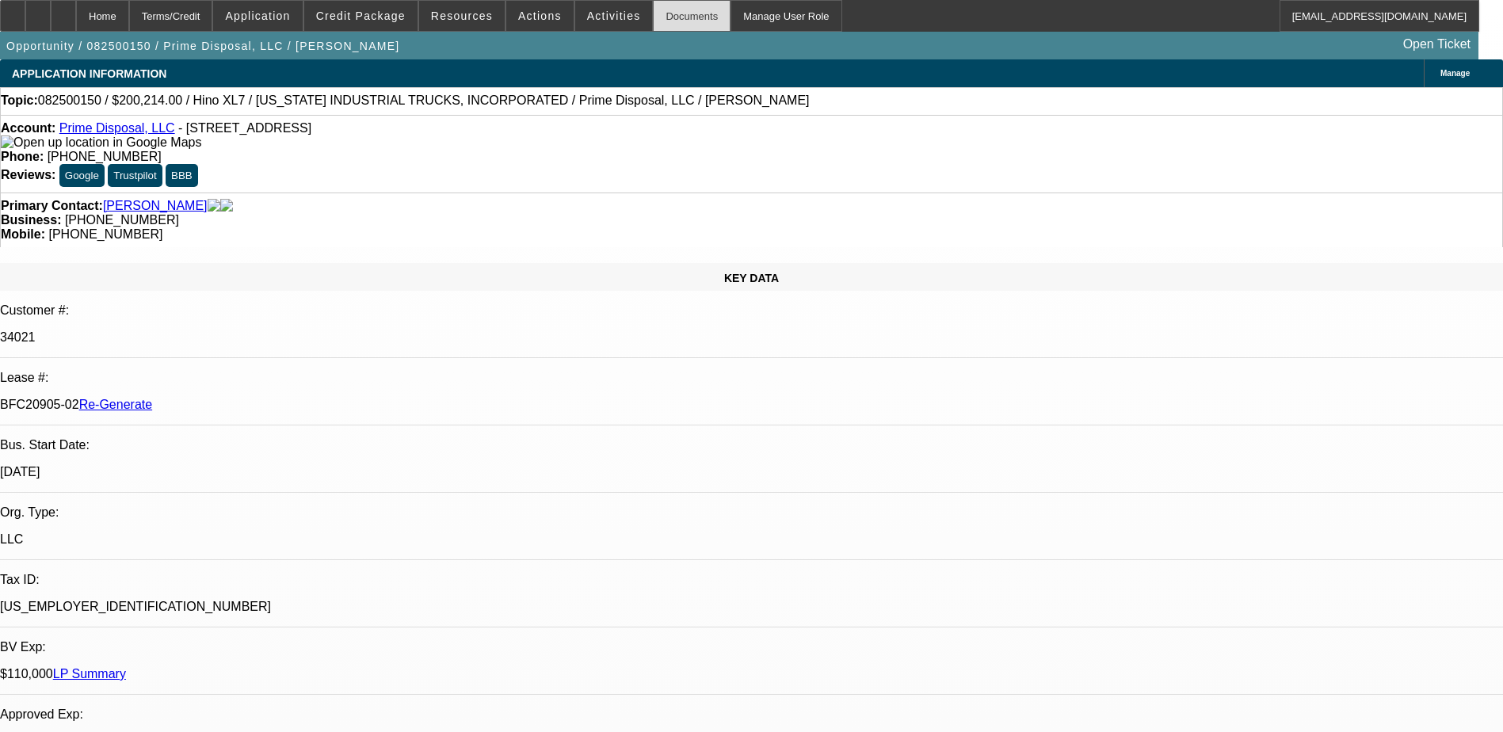  What do you see at coordinates (227, 206) in the screenshot?
I see `img: linkedin-icon.png` at bounding box center [227, 206].